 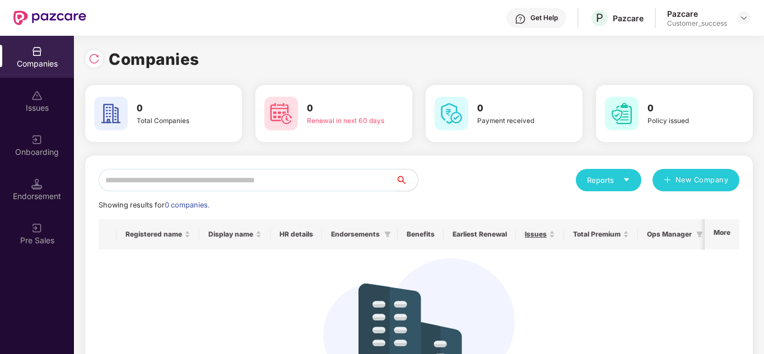 What do you see at coordinates (596, 235) in the screenshot?
I see `span: Total Premium` at bounding box center [596, 235].